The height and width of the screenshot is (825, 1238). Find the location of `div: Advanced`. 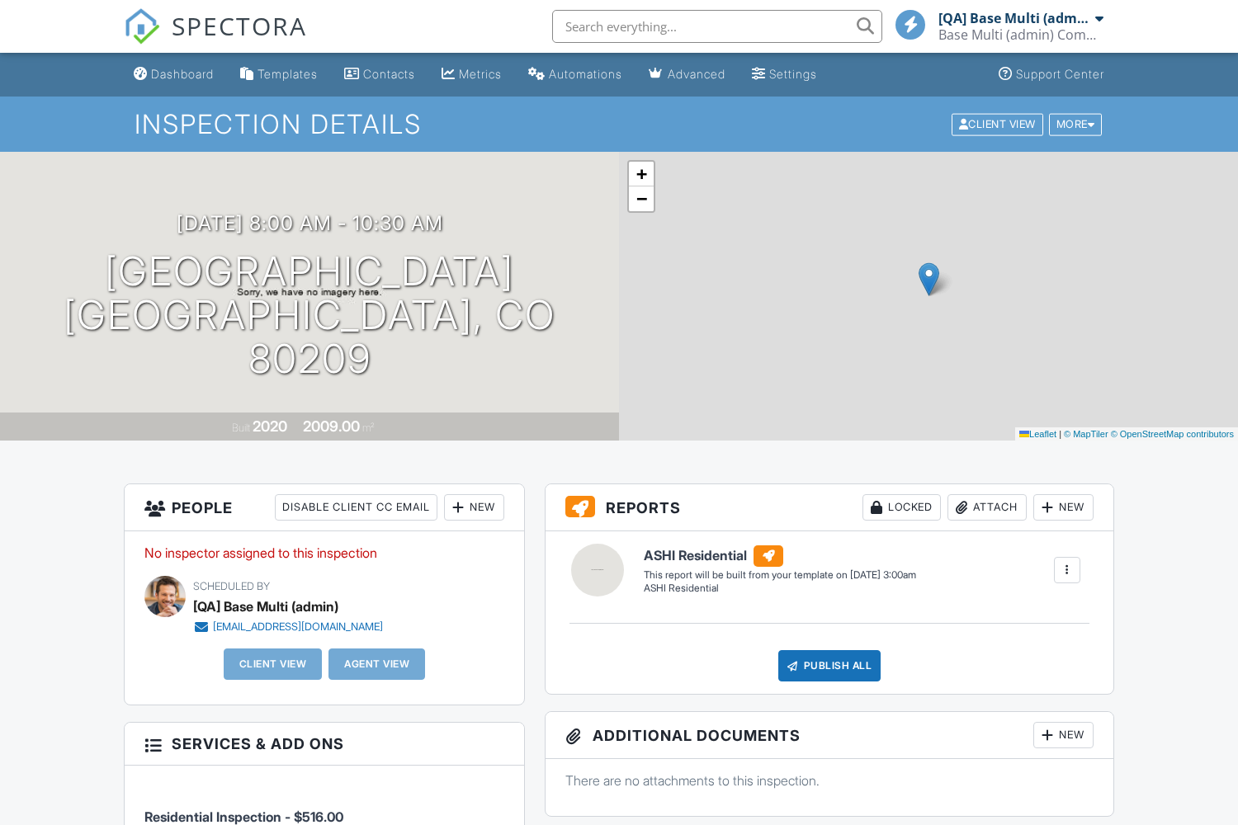

div: Advanced is located at coordinates (697, 73).